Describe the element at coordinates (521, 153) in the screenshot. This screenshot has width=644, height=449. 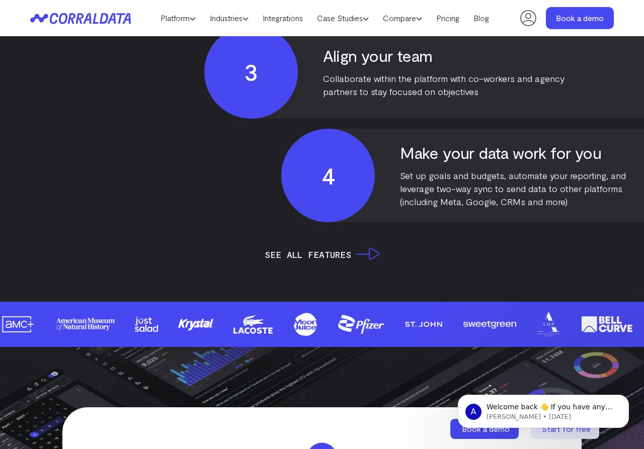
I see `h4: Make your data work for you` at that location.